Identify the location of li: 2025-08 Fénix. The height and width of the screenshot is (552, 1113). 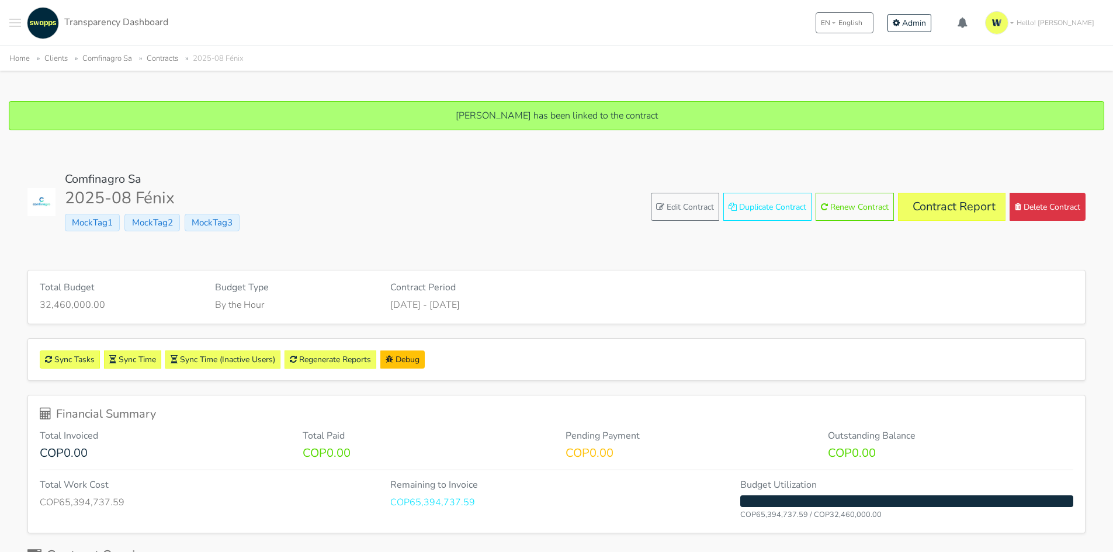
(212, 58).